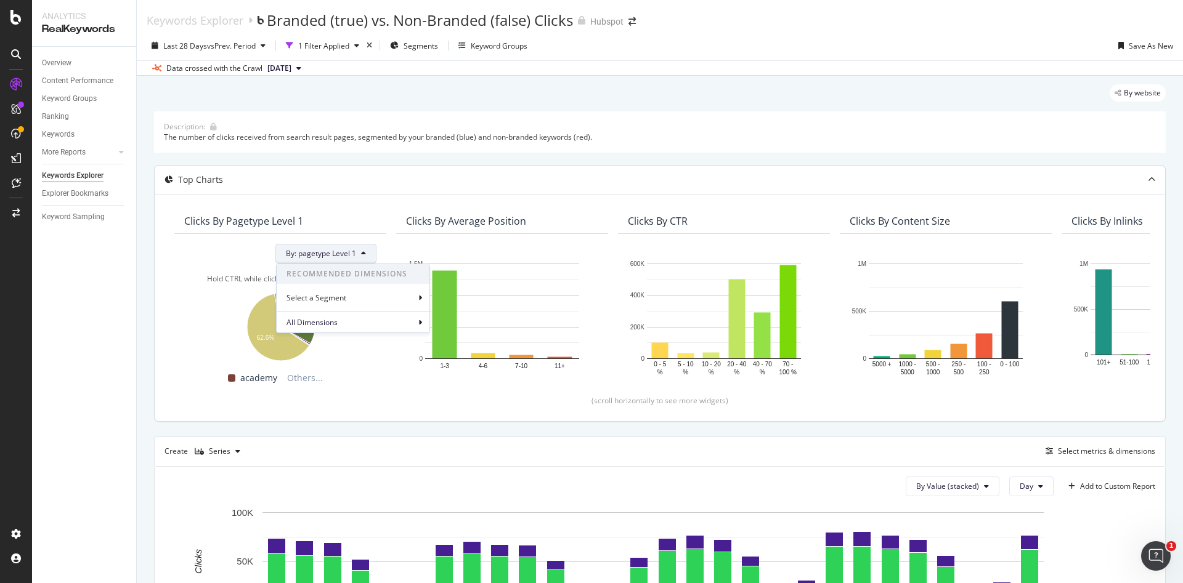 The width and height of the screenshot is (1183, 583). Describe the element at coordinates (1142, 46) in the screenshot. I see `button: Save As New` at that location.